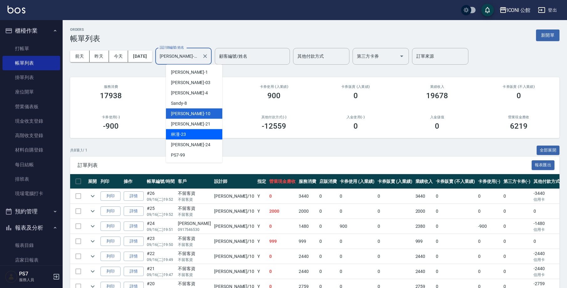  Describe the element at coordinates (425, 211) in the screenshot. I see `td: 2000` at that location.